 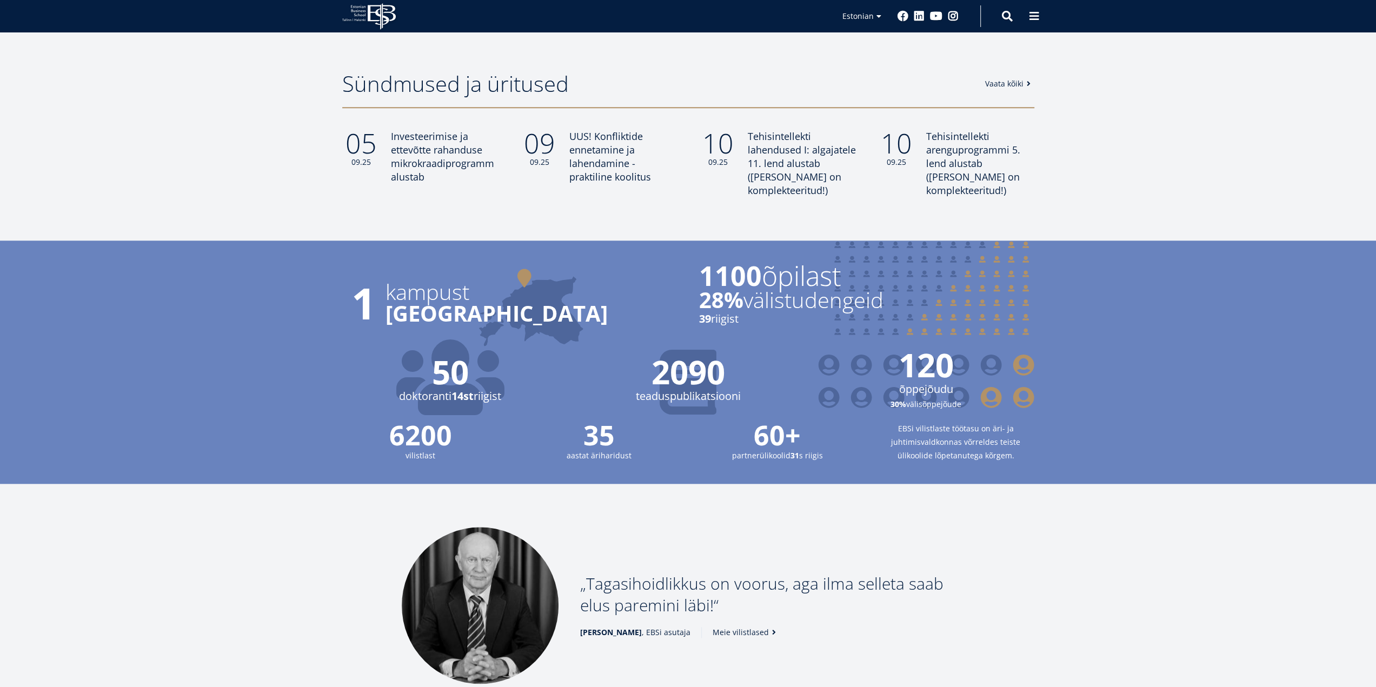 What do you see at coordinates (480, 606) in the screenshot?
I see `img: Madis Habakuk` at bounding box center [480, 606].